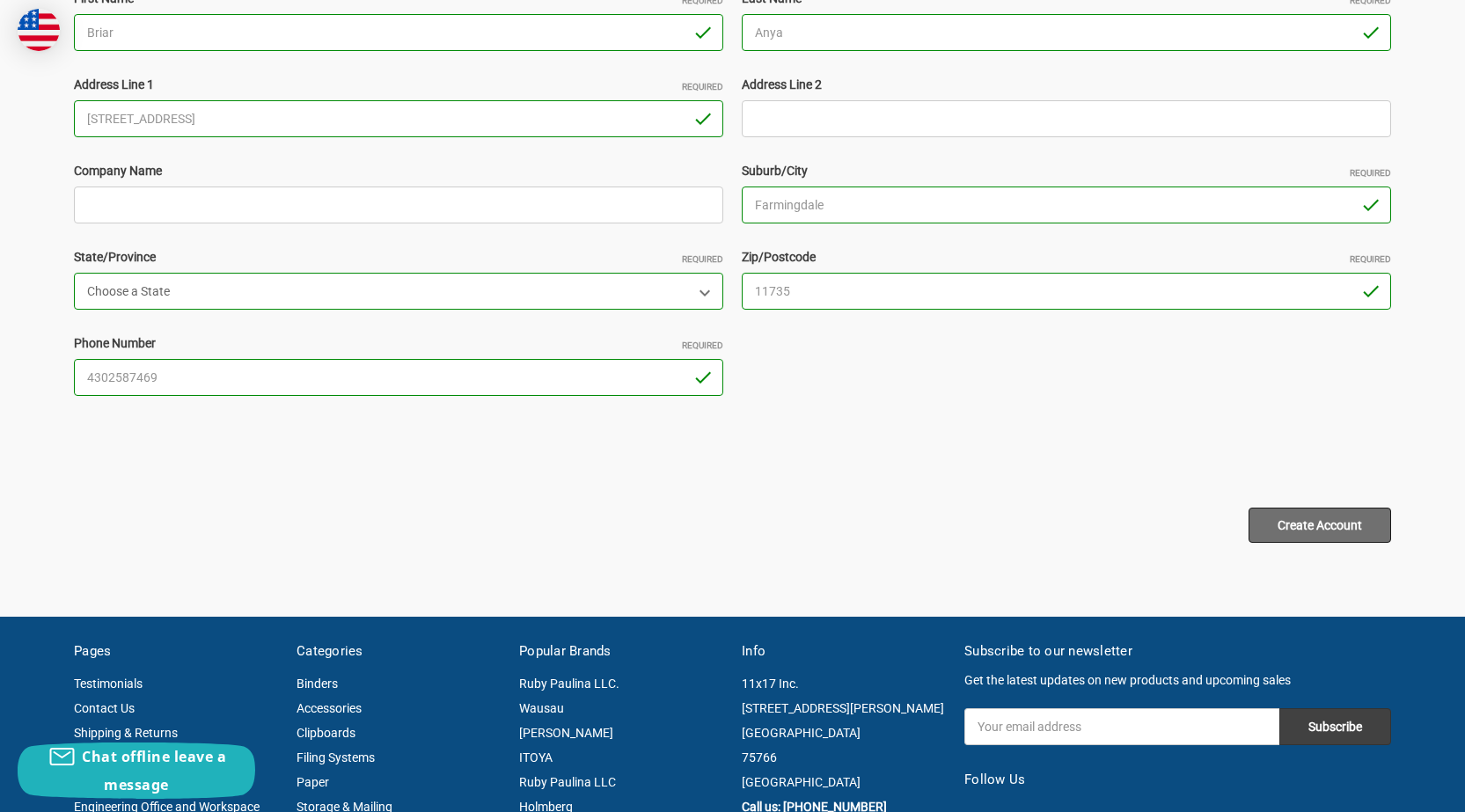 Image resolution: width=1465 pixels, height=812 pixels. What do you see at coordinates (399, 257) in the screenshot?
I see `label: State/Province` at bounding box center [399, 257].